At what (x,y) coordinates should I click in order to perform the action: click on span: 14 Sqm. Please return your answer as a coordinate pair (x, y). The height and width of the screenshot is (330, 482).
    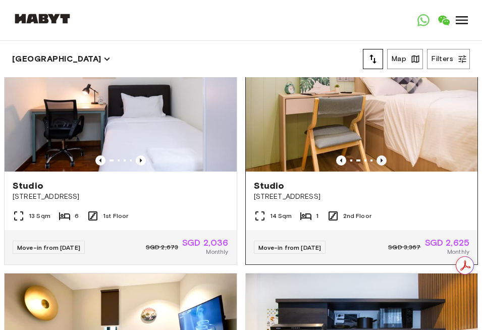
    Looking at the image, I should click on (281, 216).